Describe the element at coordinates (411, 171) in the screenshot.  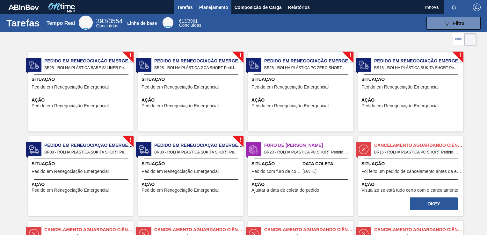
I see `span: Foi feito um pedido de cancelamento antes da etapa de aguardando faturamento` at that location.